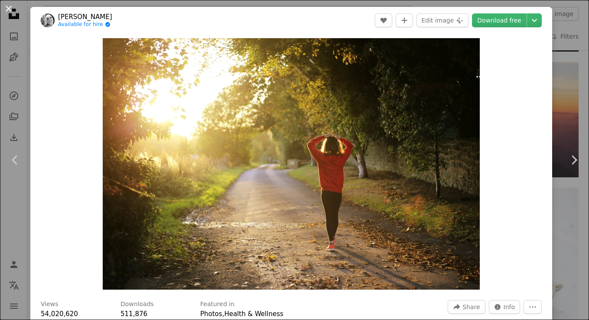  I want to click on span: Share, so click(471, 307).